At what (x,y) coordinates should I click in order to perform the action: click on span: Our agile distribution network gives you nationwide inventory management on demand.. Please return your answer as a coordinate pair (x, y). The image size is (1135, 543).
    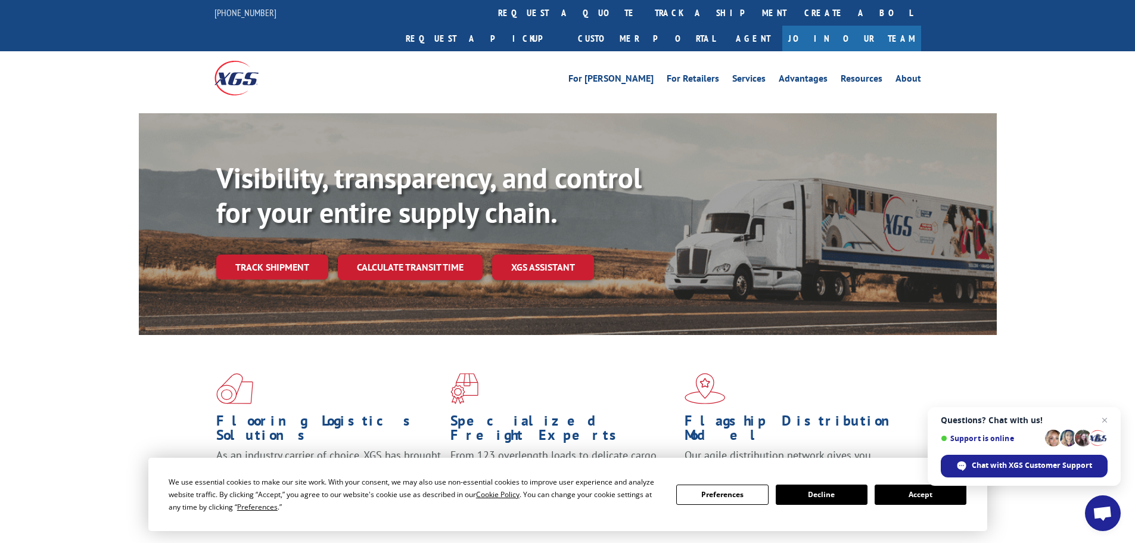
    Looking at the image, I should click on (794, 462).